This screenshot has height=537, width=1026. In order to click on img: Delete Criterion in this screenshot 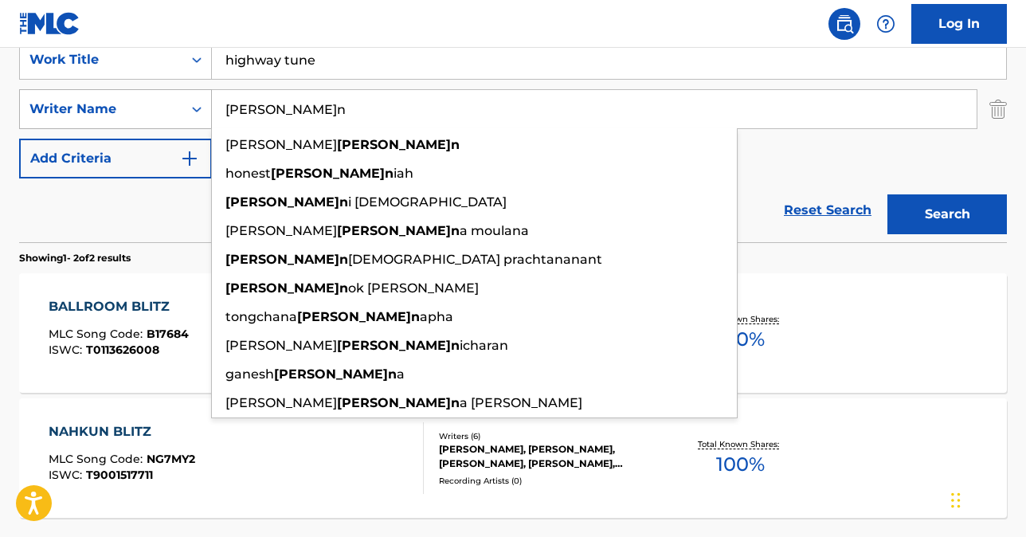, I will do `click(998, 109)`.